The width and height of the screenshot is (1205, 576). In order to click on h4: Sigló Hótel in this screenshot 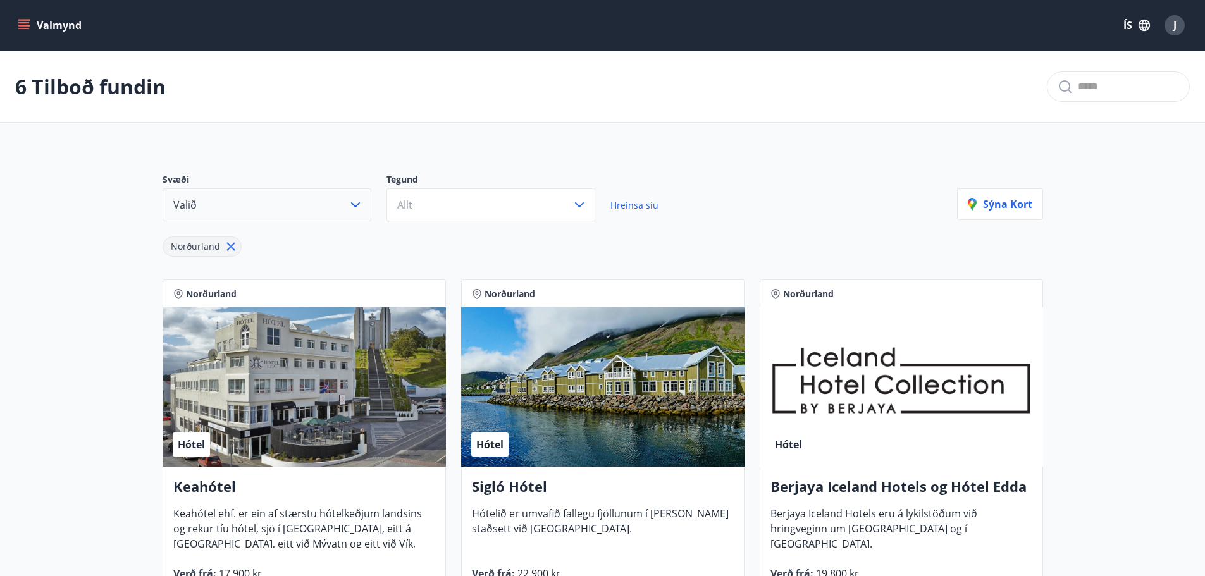, I will do `click(603, 491)`.